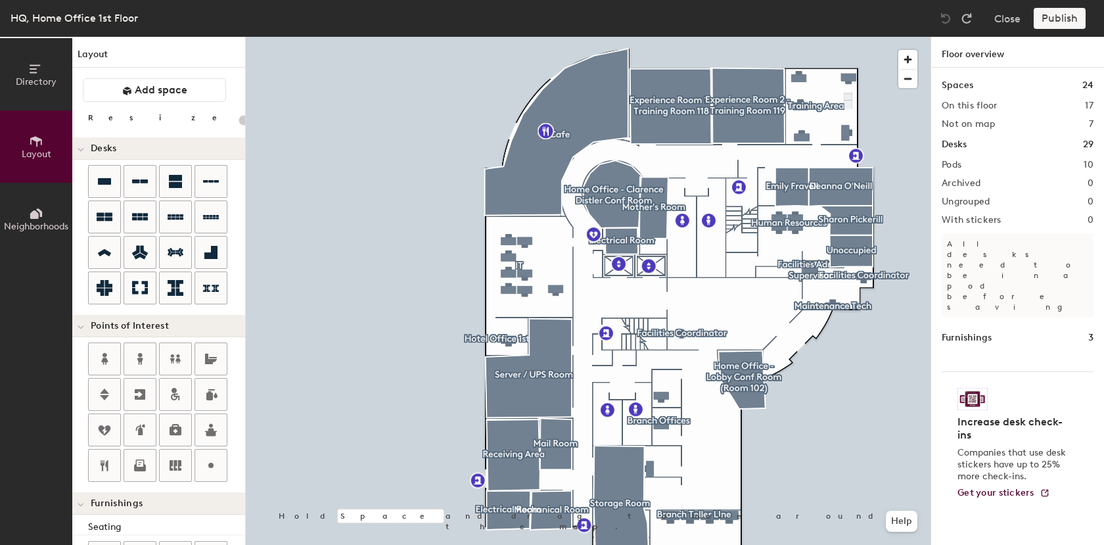  What do you see at coordinates (1007, 18) in the screenshot?
I see `button: Close` at bounding box center [1007, 18].